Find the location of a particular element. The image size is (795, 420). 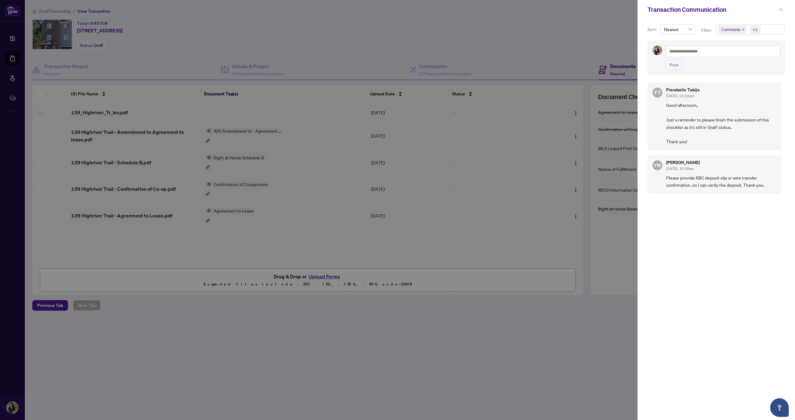

h5: Florabelle Tabije is located at coordinates (683, 90).